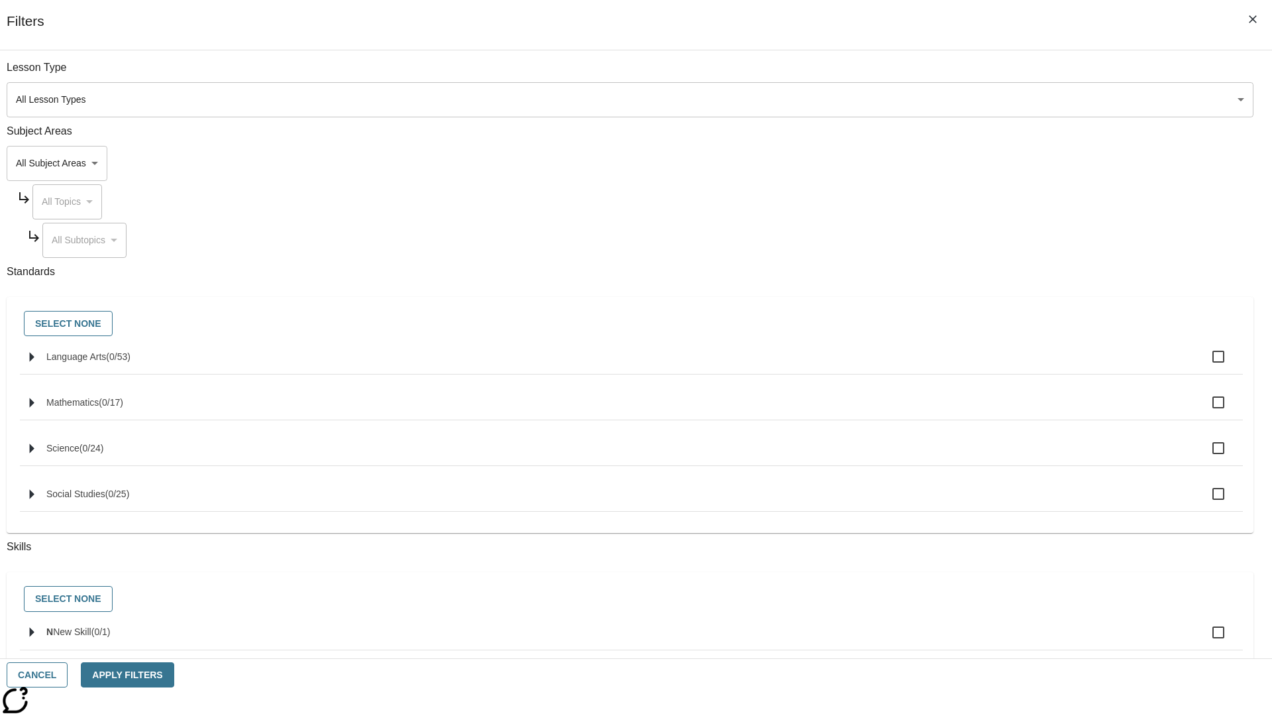  Describe the element at coordinates (25, 31) in the screenshot. I see `h1: Filters` at that location.